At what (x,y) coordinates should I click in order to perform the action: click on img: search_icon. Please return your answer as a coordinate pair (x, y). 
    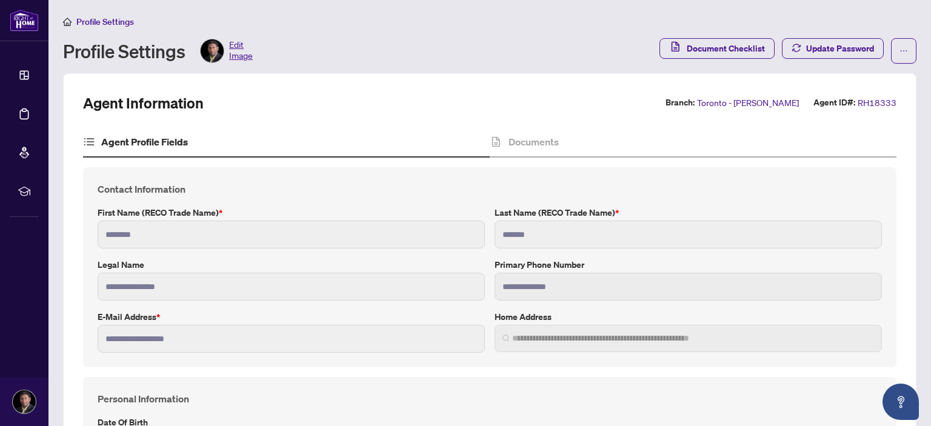
    Looking at the image, I should click on (506, 338).